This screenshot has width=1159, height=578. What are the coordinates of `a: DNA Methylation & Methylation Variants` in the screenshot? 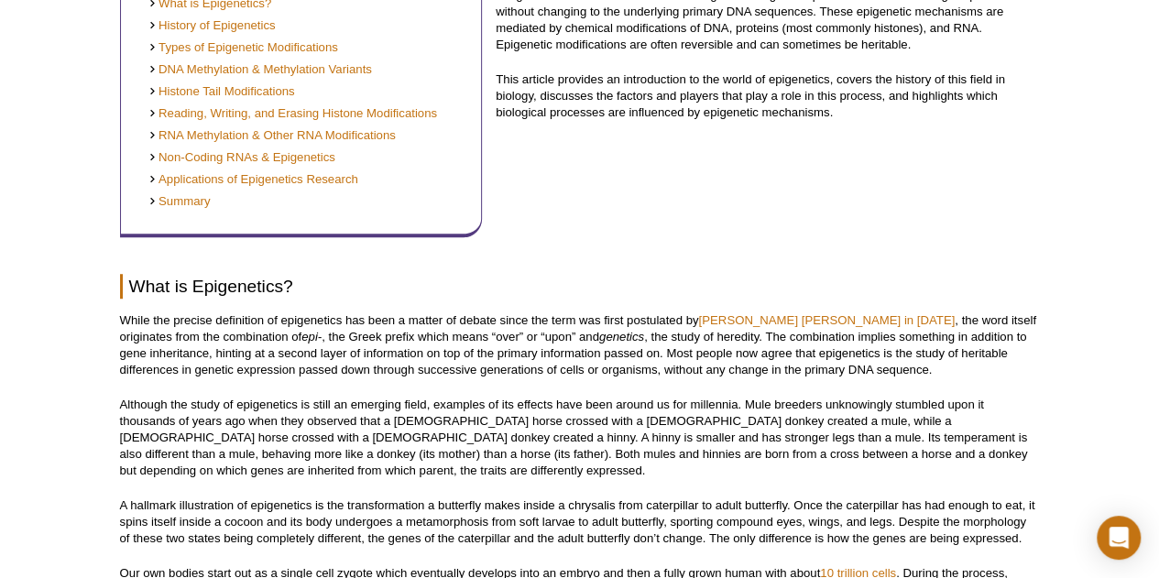 It's located at (260, 70).